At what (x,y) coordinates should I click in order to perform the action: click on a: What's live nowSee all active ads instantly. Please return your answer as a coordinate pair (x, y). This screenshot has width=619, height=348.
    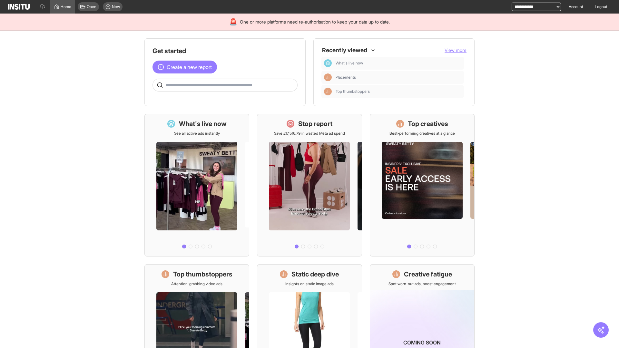
    Looking at the image, I should click on (197, 185).